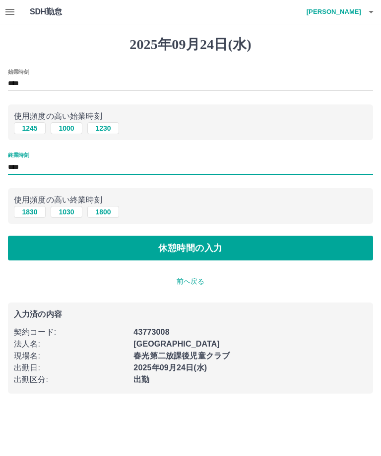 This screenshot has height=456, width=381. Describe the element at coordinates (70, 380) in the screenshot. I see `p: 出勤区分 :` at that location.